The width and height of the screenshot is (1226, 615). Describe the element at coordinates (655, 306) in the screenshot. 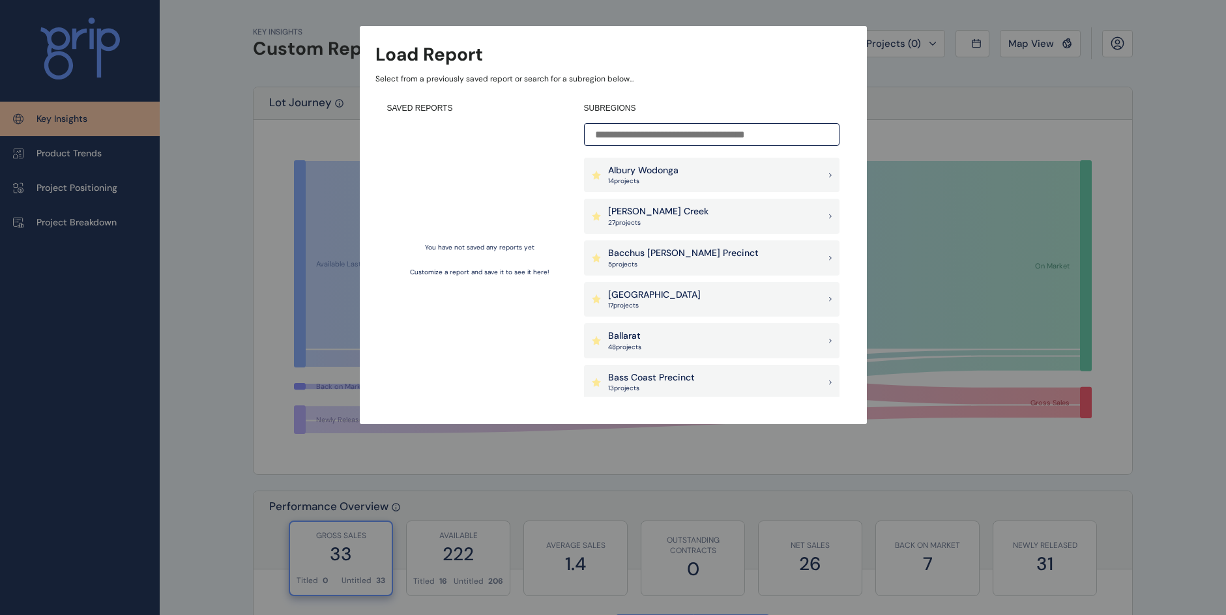

I see `p: 17 project s` at that location.